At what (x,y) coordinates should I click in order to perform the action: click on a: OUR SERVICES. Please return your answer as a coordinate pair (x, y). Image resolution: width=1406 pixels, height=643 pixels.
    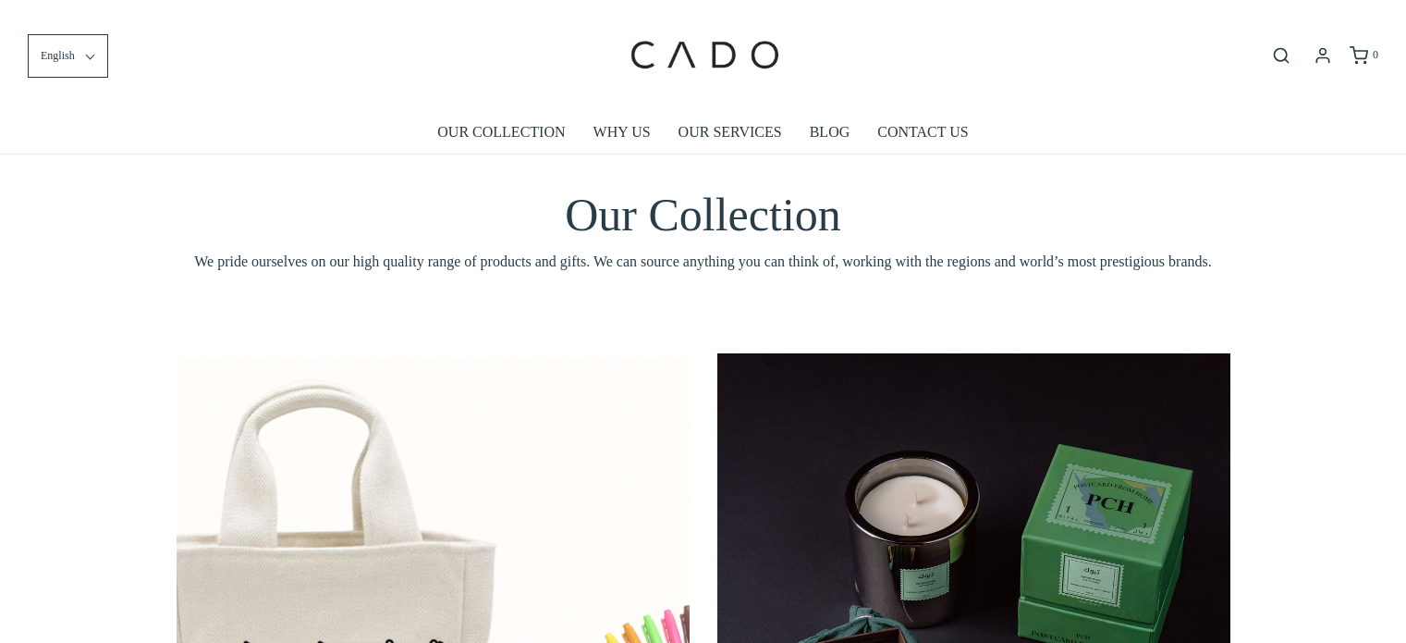
    Looking at the image, I should click on (730, 132).